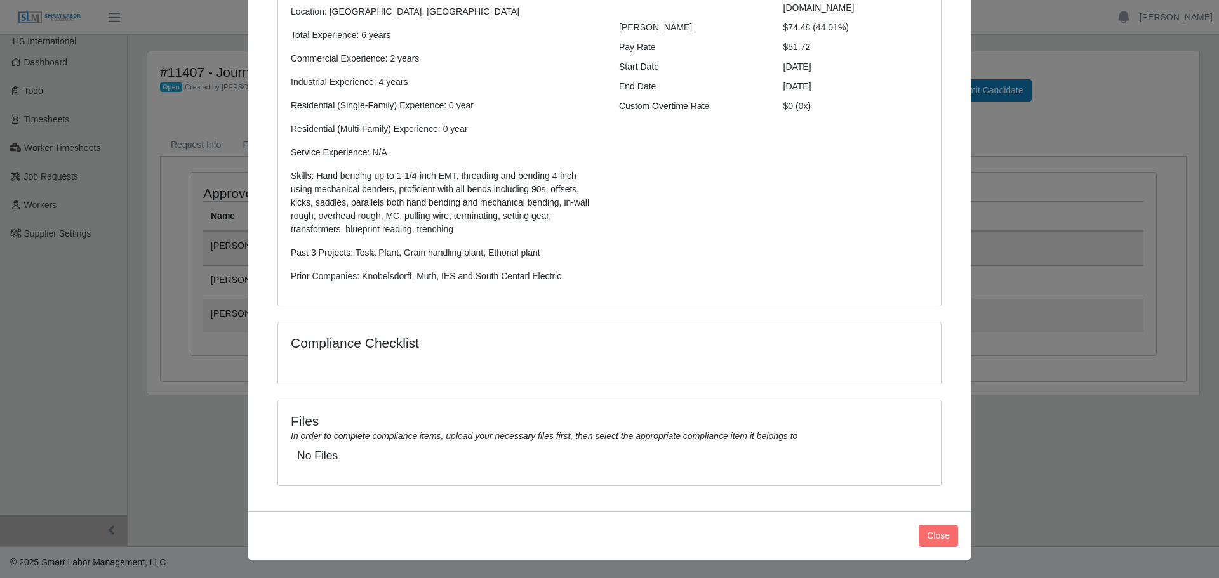  I want to click on p: Residential (Multi-Family) Experience: 0 year, so click(445, 129).